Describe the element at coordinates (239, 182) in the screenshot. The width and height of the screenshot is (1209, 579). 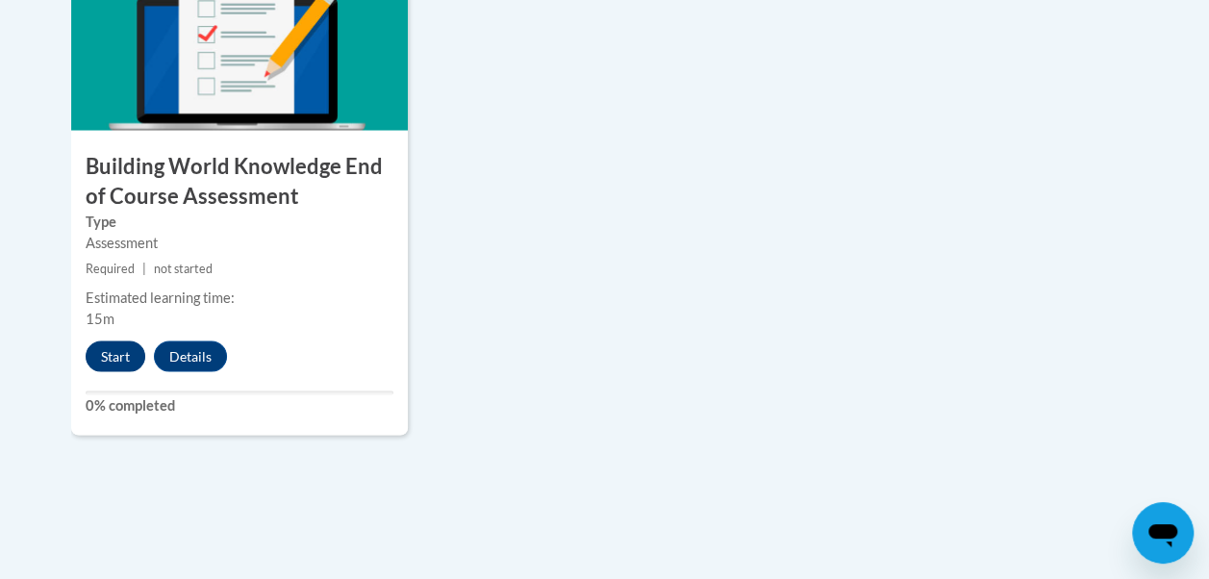
I see `h3: Building World Knowledge End of Course Assessment` at that location.